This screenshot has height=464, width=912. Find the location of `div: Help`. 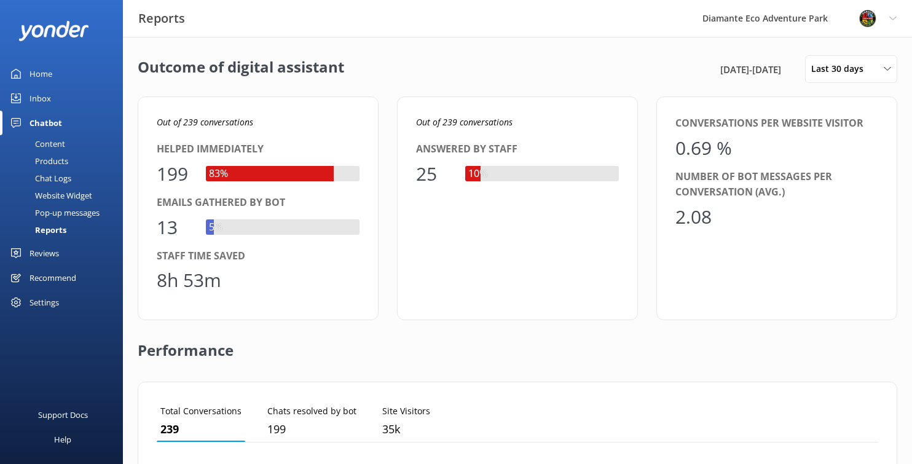

div: Help is located at coordinates (63, 440).